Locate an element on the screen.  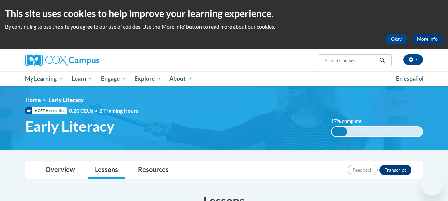
span: En español is located at coordinates (410, 79).